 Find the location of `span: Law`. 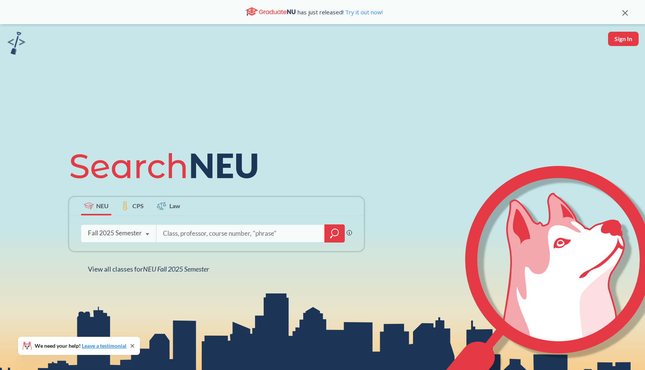

span: Law is located at coordinates (175, 205).